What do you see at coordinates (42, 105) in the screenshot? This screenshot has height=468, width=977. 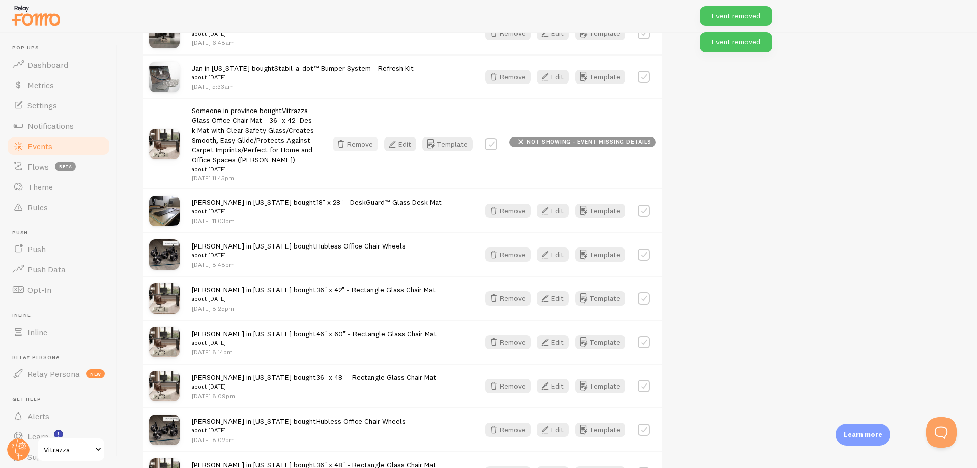 I see `span: Settings` at bounding box center [42, 105].